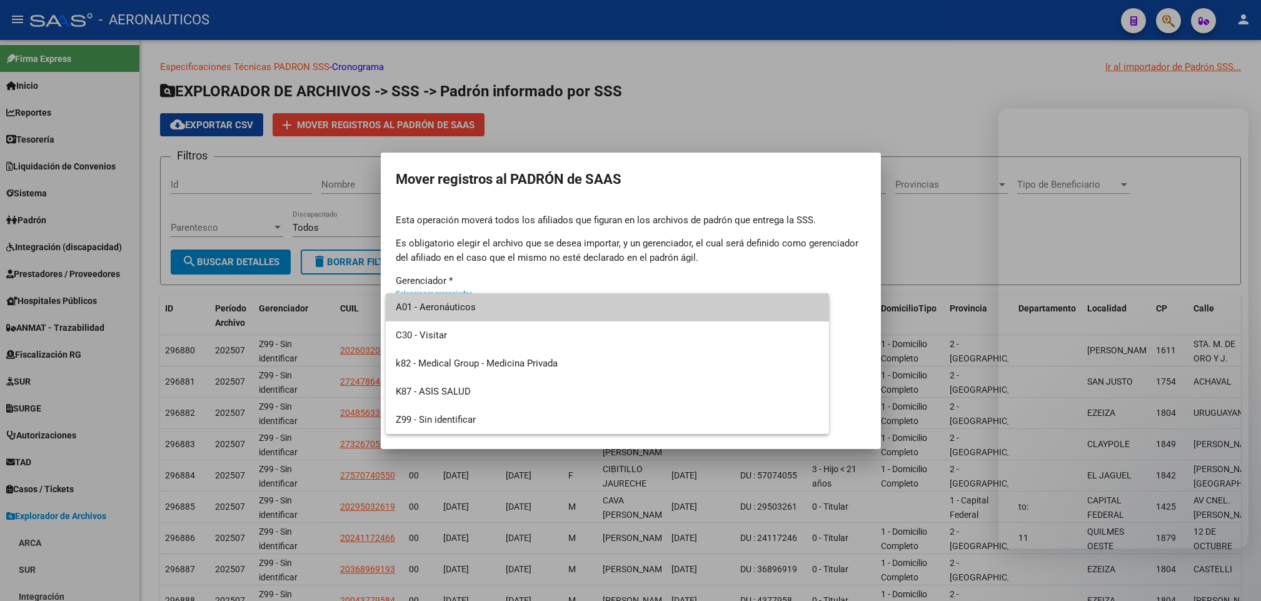 The width and height of the screenshot is (1261, 601). Describe the element at coordinates (607, 363) in the screenshot. I see `span: k82 - Medical Group - Medicina Privada` at that location.